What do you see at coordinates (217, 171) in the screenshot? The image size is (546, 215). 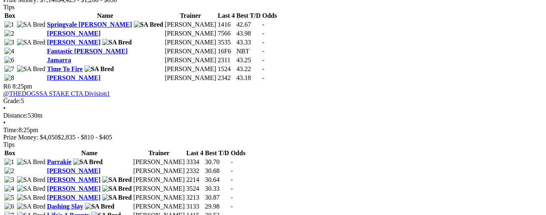 I see `td: 30.68` at bounding box center [217, 171].